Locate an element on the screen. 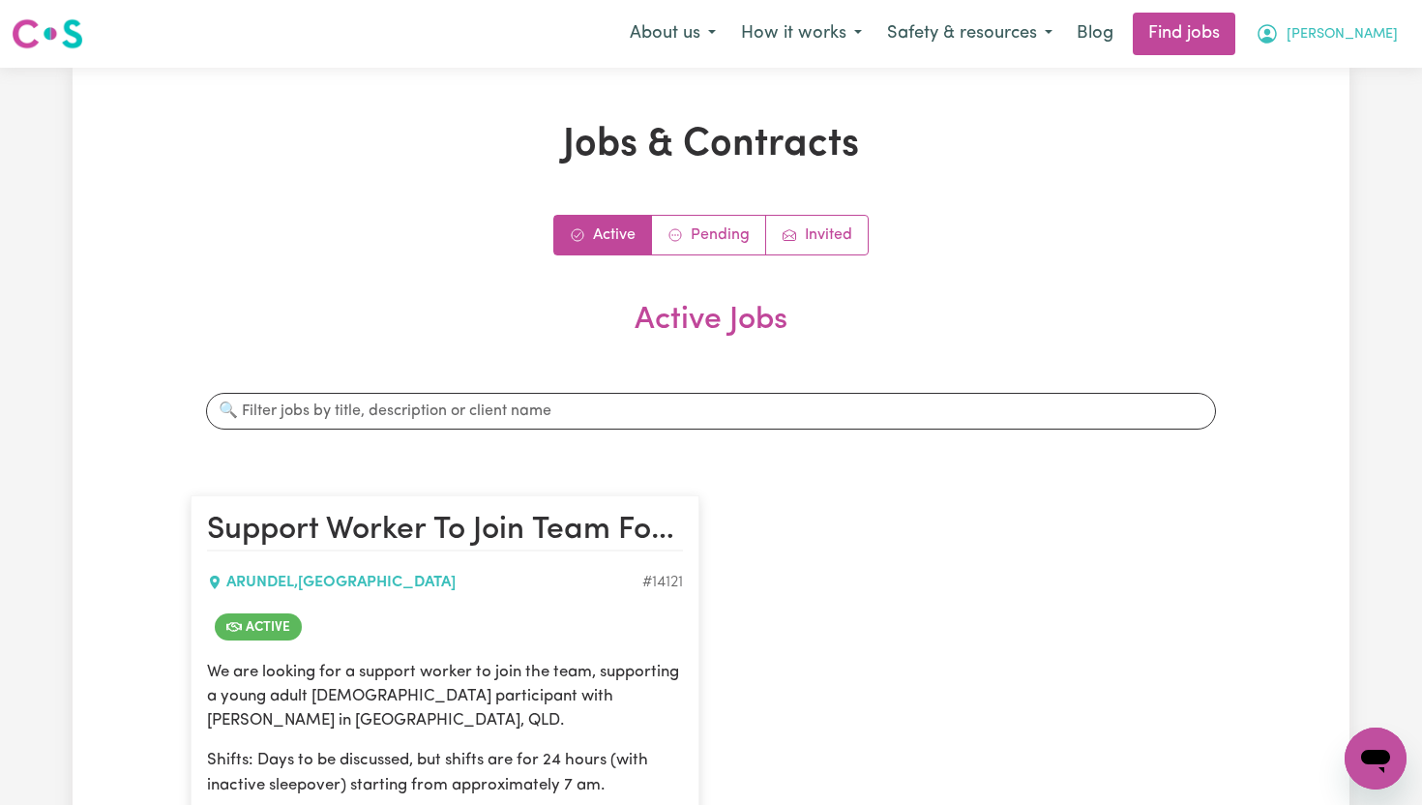  button: How it works is located at coordinates (801, 34).